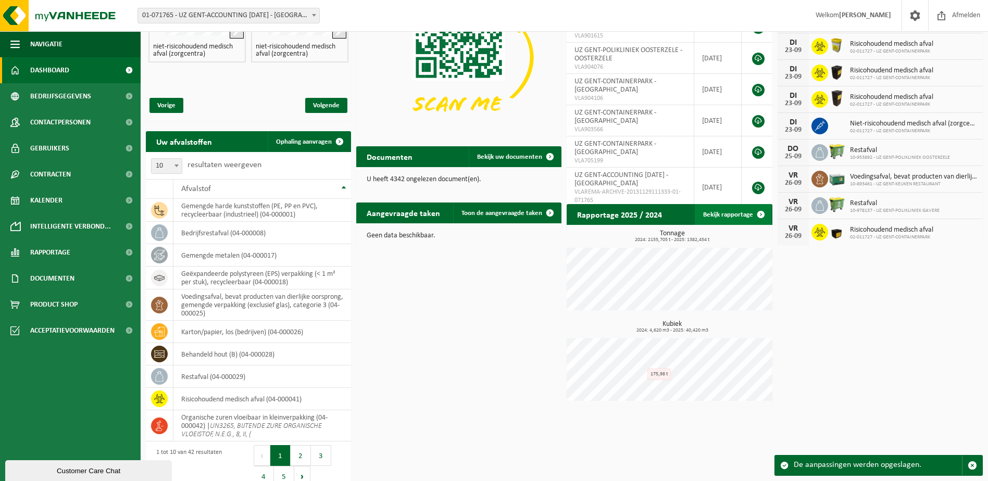  What do you see at coordinates (900, 158) in the screenshot?
I see `span: 10-953892 - UZ GENT-POLIKLINIEK OOSTERZELE` at bounding box center [900, 158].